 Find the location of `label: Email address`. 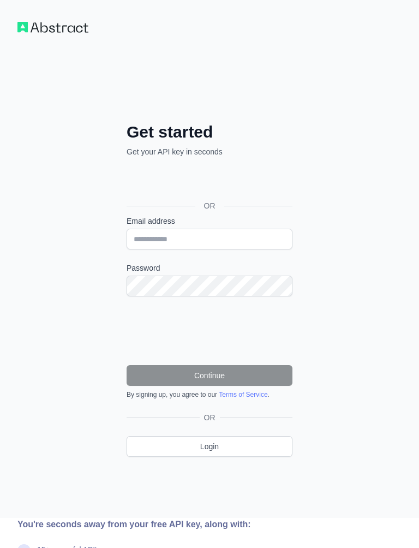

label: Email address is located at coordinates (209, 221).